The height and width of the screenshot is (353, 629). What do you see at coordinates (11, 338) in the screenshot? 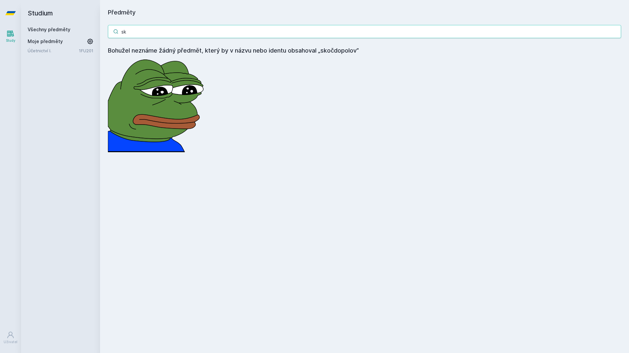
I see `a: Uživatel` at bounding box center [11, 338].